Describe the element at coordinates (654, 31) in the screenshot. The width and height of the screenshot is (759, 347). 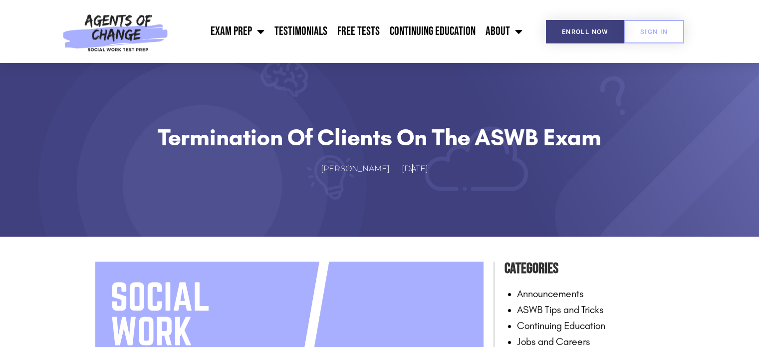
I see `span: SIGN IN` at that location.